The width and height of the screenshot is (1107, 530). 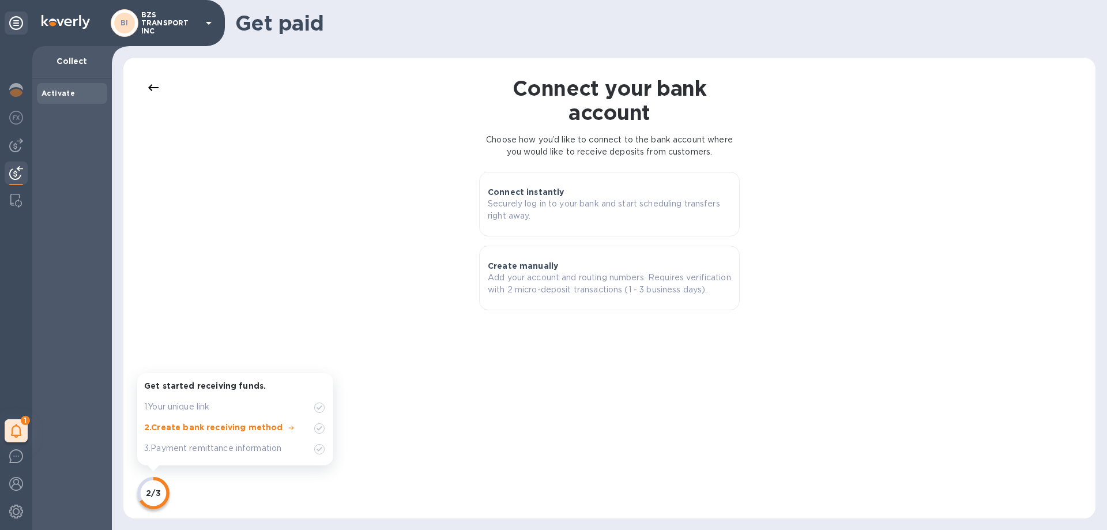 I want to click on h1: Get paid, so click(x=662, y=23).